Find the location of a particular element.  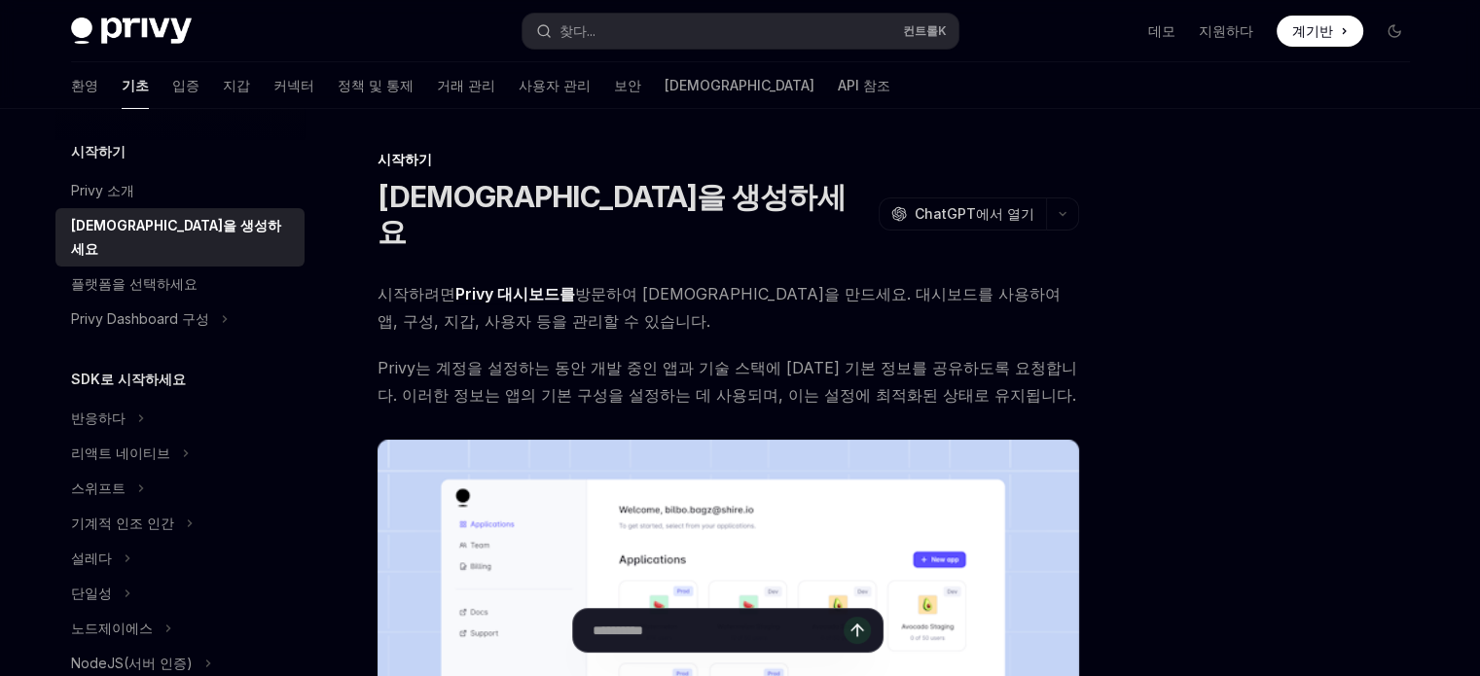

a: 입증 is located at coordinates (186, 86).